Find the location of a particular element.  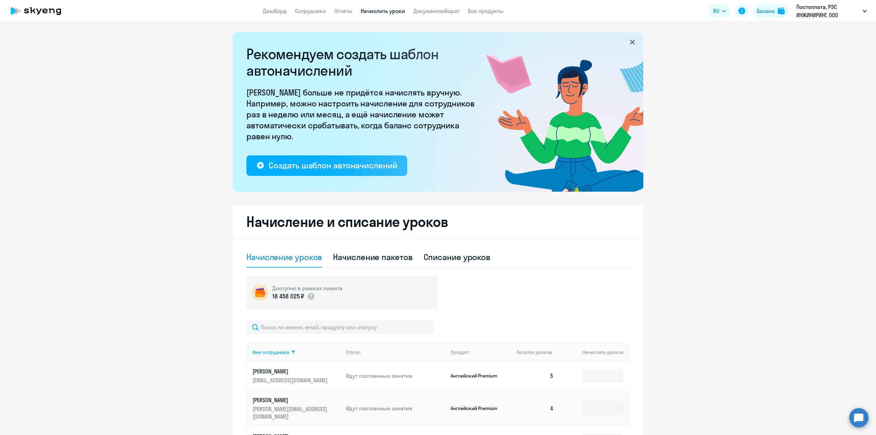

a: Все продукты is located at coordinates (486, 11).